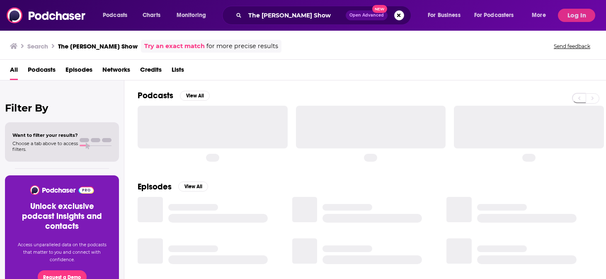  What do you see at coordinates (174, 95) in the screenshot?
I see `a: PodcastsView All` at bounding box center [174, 95].